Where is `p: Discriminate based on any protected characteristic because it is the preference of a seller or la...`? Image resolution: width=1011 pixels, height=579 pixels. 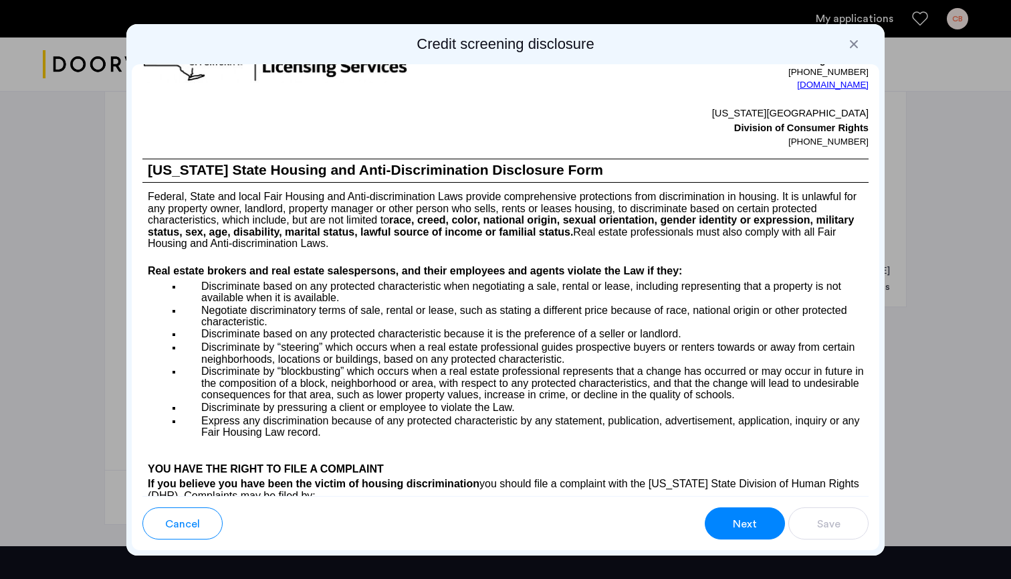 p: Discriminate based on any protected characteristic because it is the preference of a seller or la... is located at coordinates (526, 334).